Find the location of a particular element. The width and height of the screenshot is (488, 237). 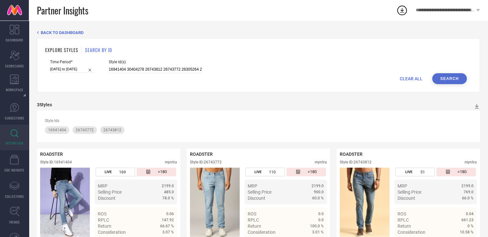

span: 51 is located at coordinates (423, 172).